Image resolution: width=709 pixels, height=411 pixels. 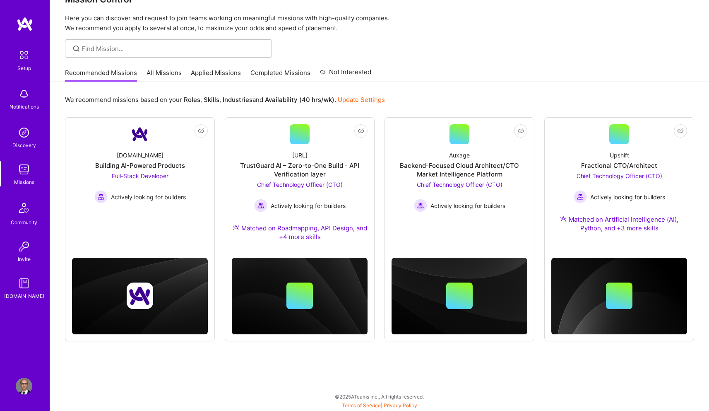 I want to click on div: Fractional CTO/Architect, so click(x=619, y=165).